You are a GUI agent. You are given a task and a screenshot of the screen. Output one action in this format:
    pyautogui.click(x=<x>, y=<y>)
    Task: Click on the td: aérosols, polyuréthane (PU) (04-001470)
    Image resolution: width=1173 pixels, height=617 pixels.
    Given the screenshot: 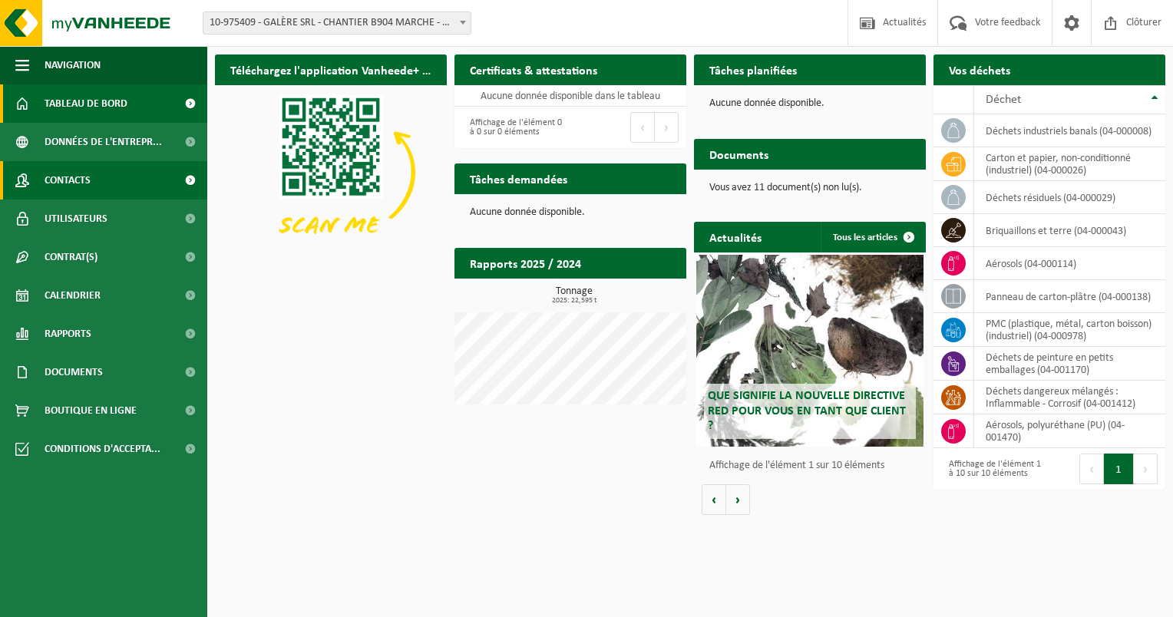 What is the action you would take?
    pyautogui.click(x=1070, y=432)
    